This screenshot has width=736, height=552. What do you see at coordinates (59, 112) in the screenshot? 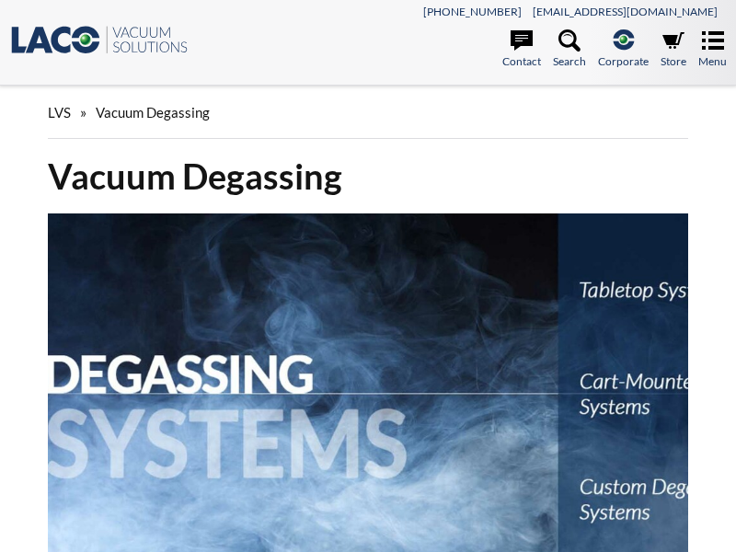
I see `span: LVS` at bounding box center [59, 112].